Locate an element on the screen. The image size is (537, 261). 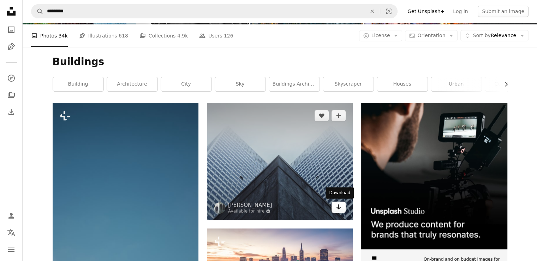
a: architecture is located at coordinates (132, 84).